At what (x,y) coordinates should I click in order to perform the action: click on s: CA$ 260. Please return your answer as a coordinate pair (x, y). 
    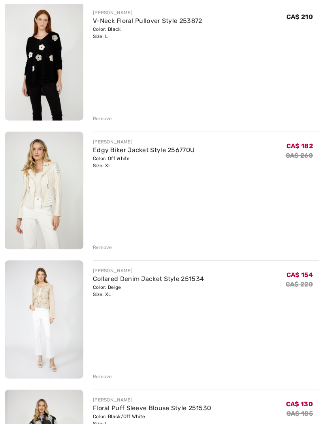
    Looking at the image, I should click on (299, 155).